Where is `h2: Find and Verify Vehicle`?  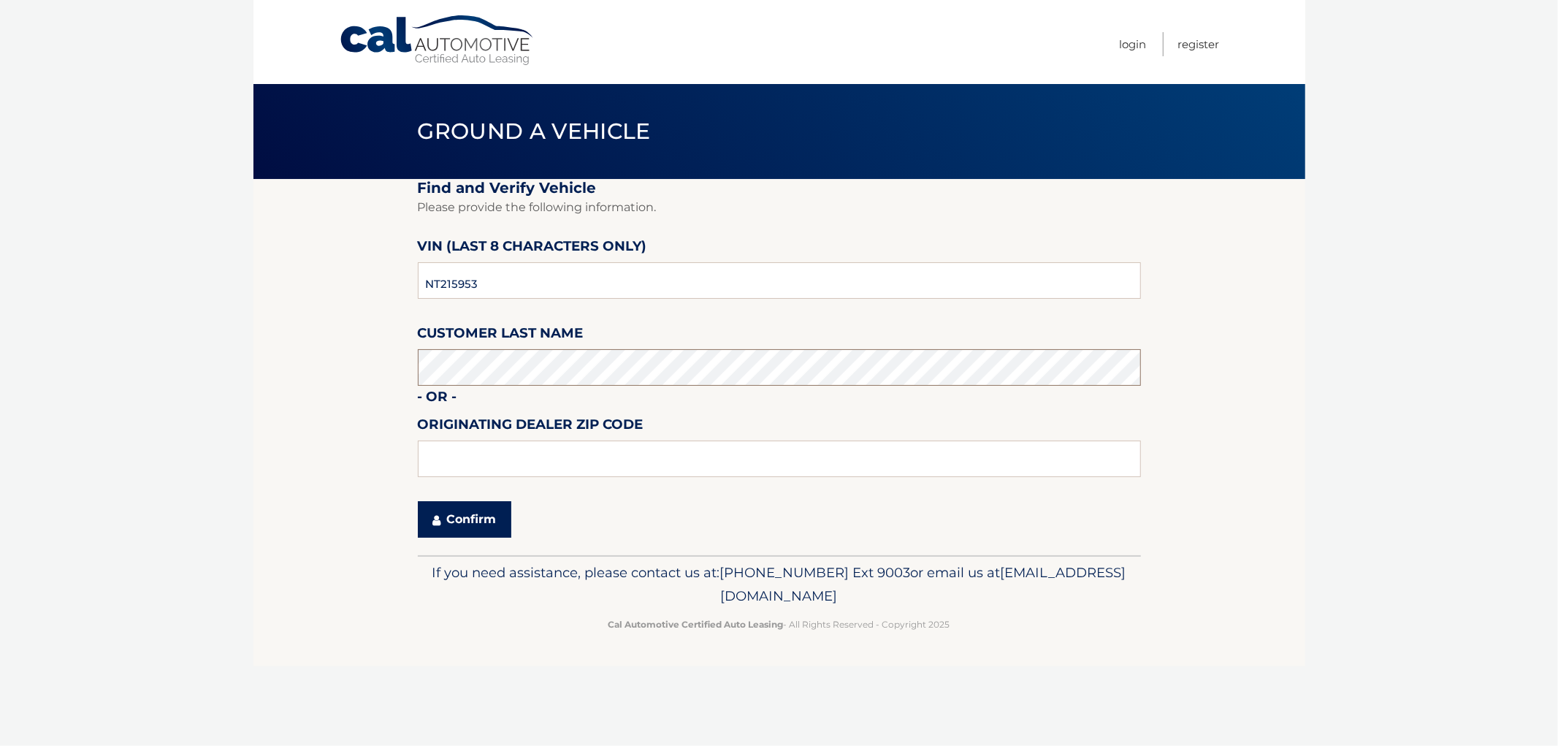
h2: Find and Verify Vehicle is located at coordinates (779, 188).